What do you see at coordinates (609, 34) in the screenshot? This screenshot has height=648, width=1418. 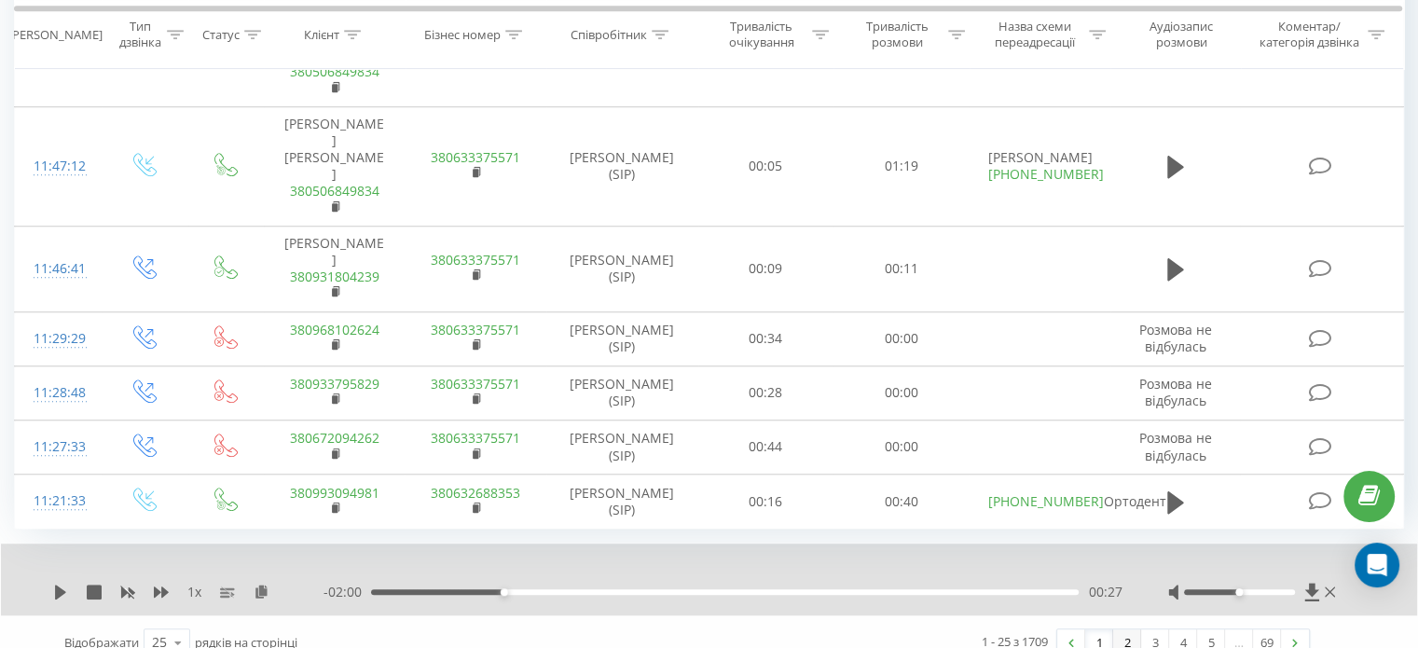 I see `div: Співробітник` at bounding box center [609, 34].